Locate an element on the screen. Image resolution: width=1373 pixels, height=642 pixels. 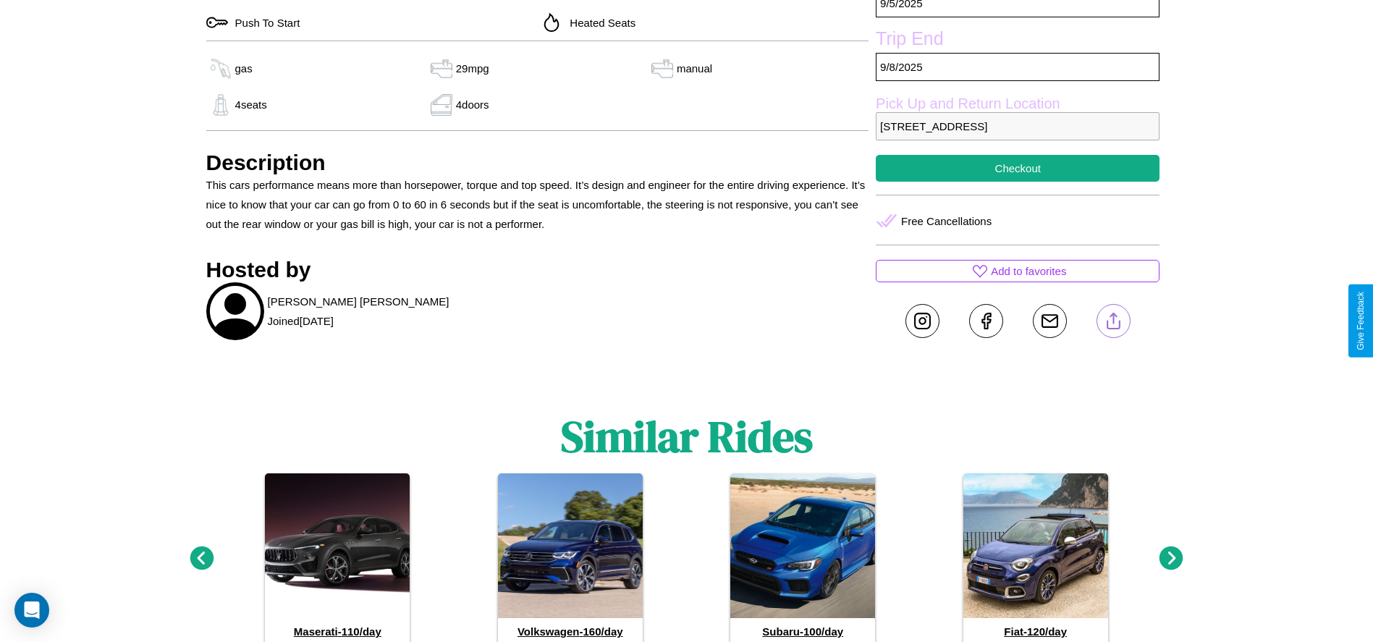
h3: Description is located at coordinates (538, 163).